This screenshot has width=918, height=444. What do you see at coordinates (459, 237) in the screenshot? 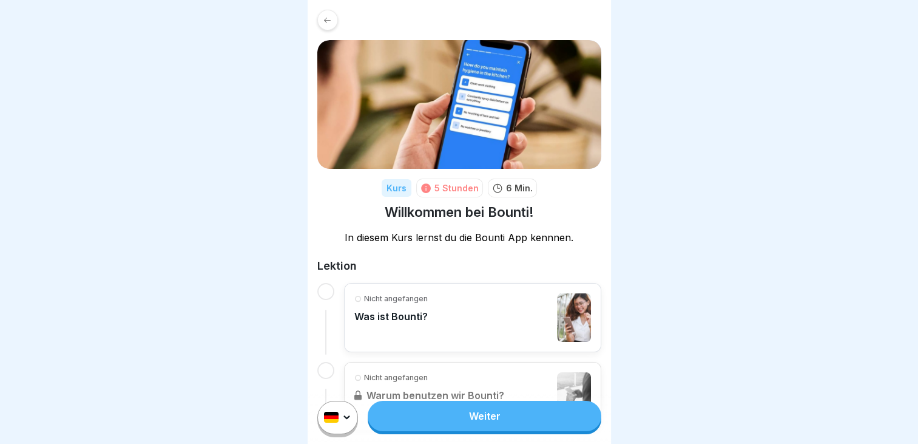
I see `p: In diesem Kurs lernst du die Bounti App kennnen.` at bounding box center [459, 237].